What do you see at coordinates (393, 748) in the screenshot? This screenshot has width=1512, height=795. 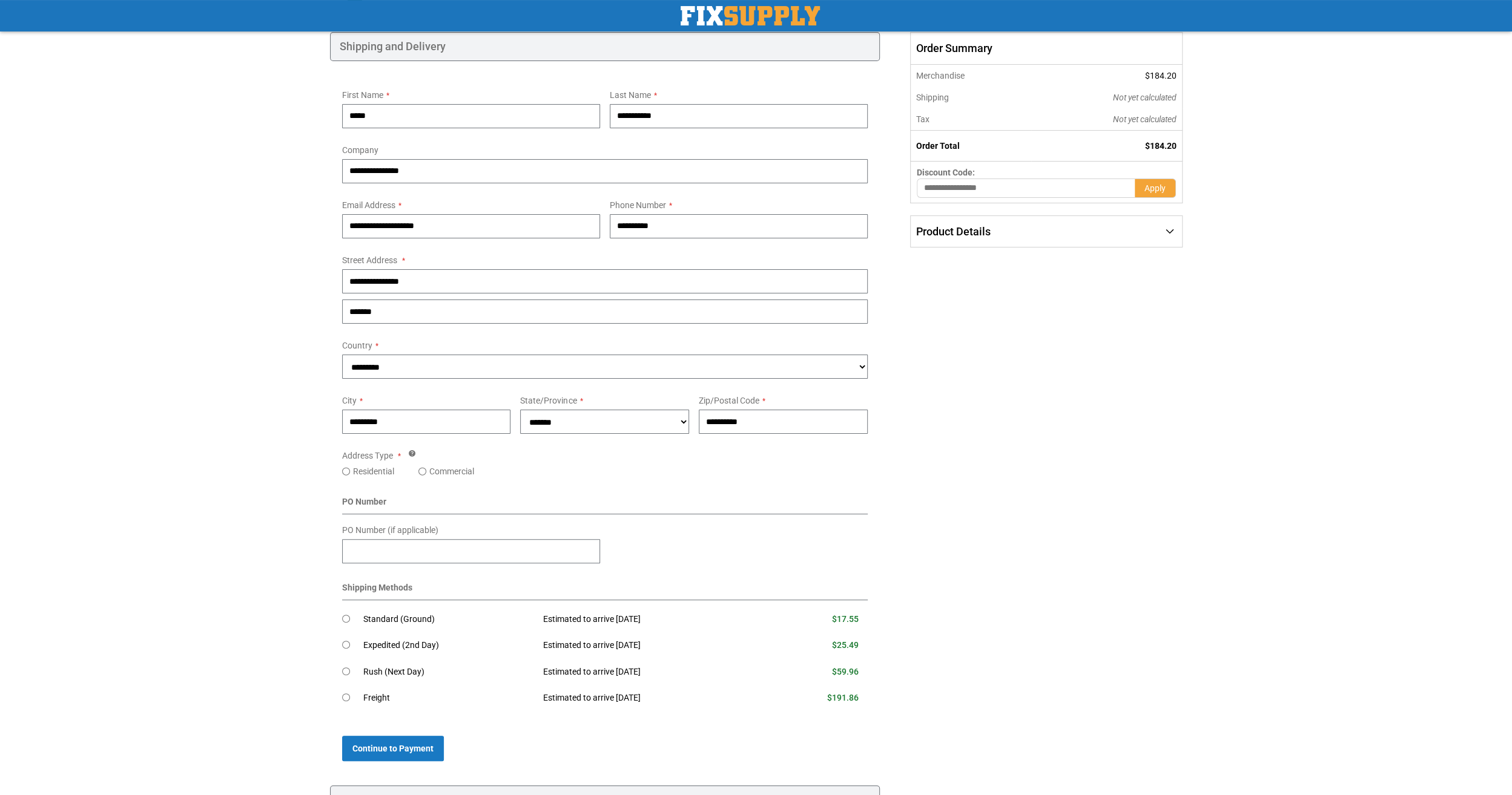 I see `button: Continue to Payment` at bounding box center [393, 748].